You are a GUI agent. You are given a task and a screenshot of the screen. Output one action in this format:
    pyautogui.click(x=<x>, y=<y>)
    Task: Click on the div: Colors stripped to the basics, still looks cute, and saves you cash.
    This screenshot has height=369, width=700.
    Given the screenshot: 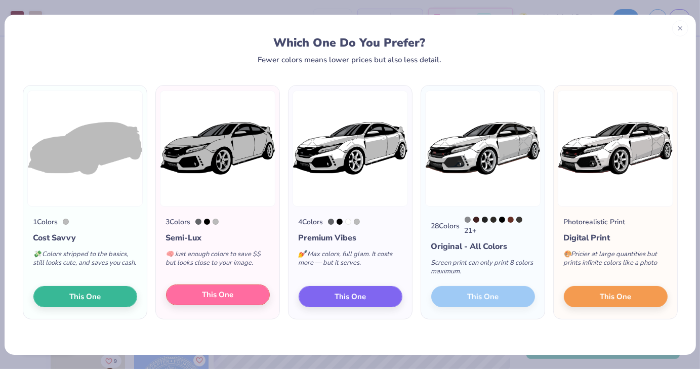 What is the action you would take?
    pyautogui.click(x=85, y=261)
    